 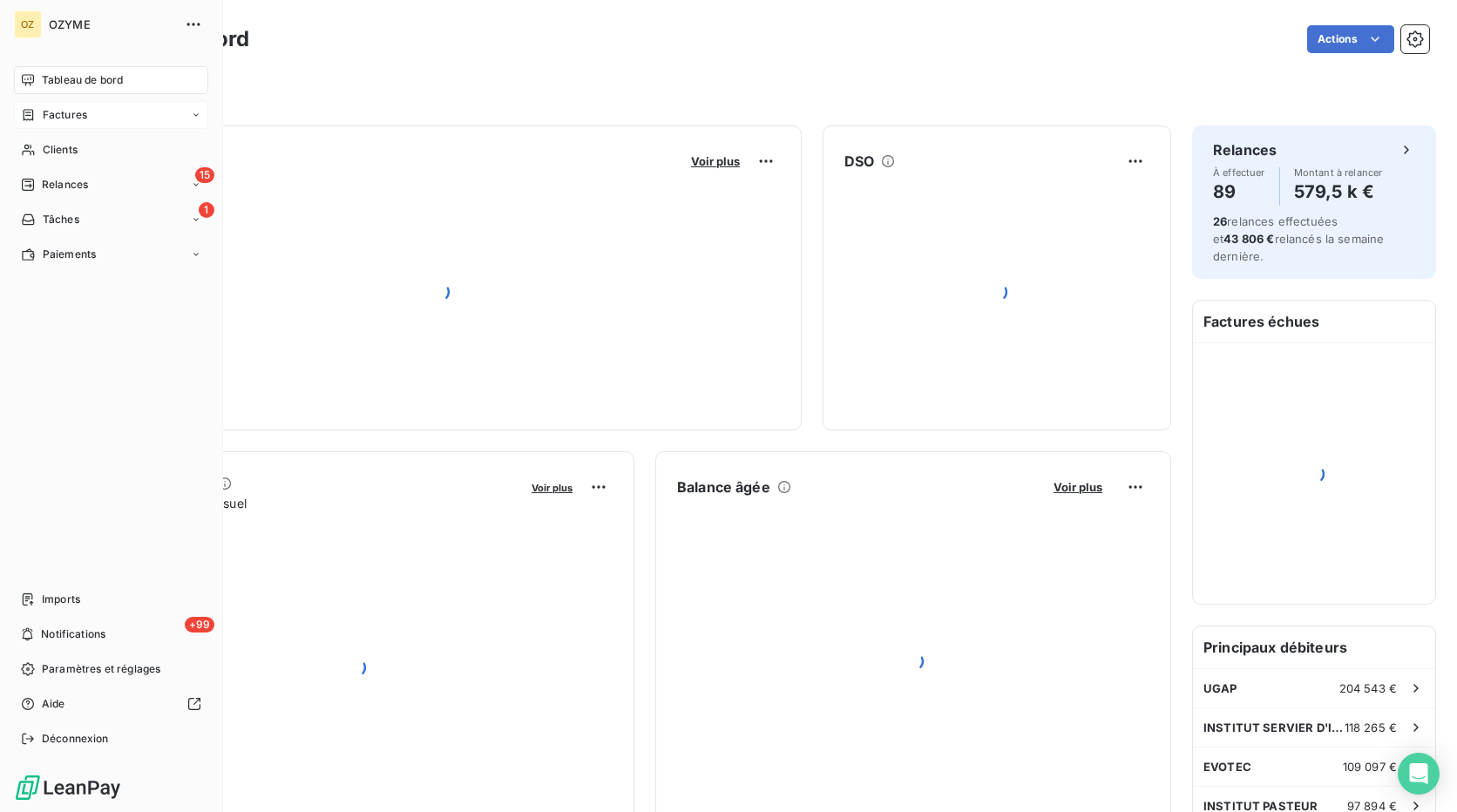 What do you see at coordinates (1351, 39) in the screenshot?
I see `button: Actions` at bounding box center [1351, 39].